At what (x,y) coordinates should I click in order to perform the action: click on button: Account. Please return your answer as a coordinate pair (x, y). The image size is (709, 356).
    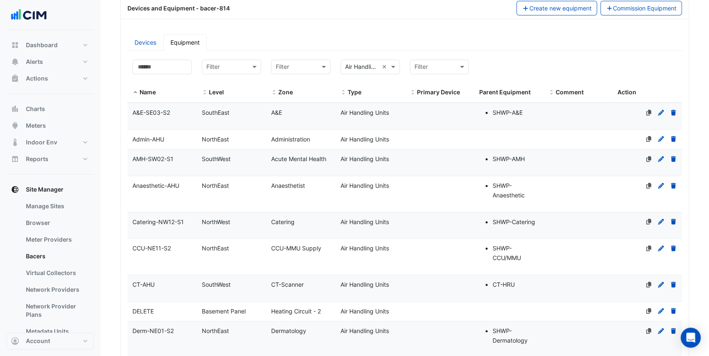
    Looking at the image, I should click on (50, 341).